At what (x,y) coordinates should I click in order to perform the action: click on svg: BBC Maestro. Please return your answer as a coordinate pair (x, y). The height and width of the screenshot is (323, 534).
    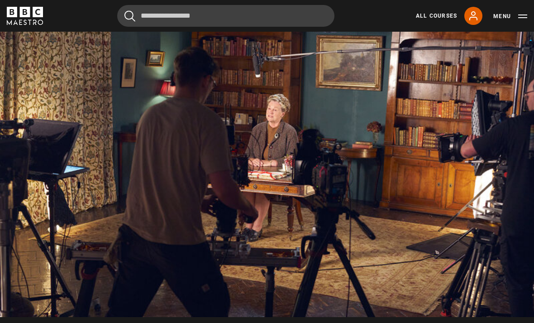
    Looking at the image, I should click on (25, 16).